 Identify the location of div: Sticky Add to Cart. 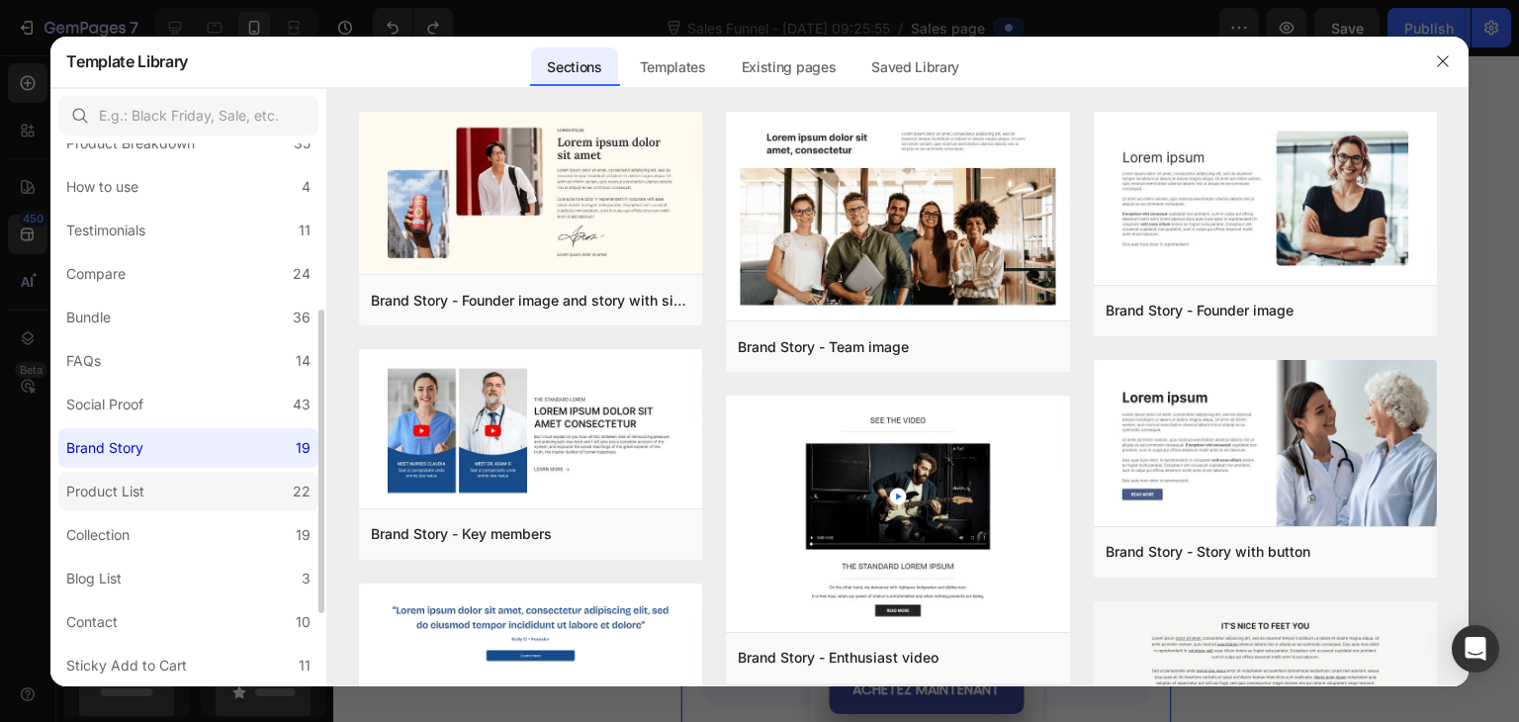
(127, 666).